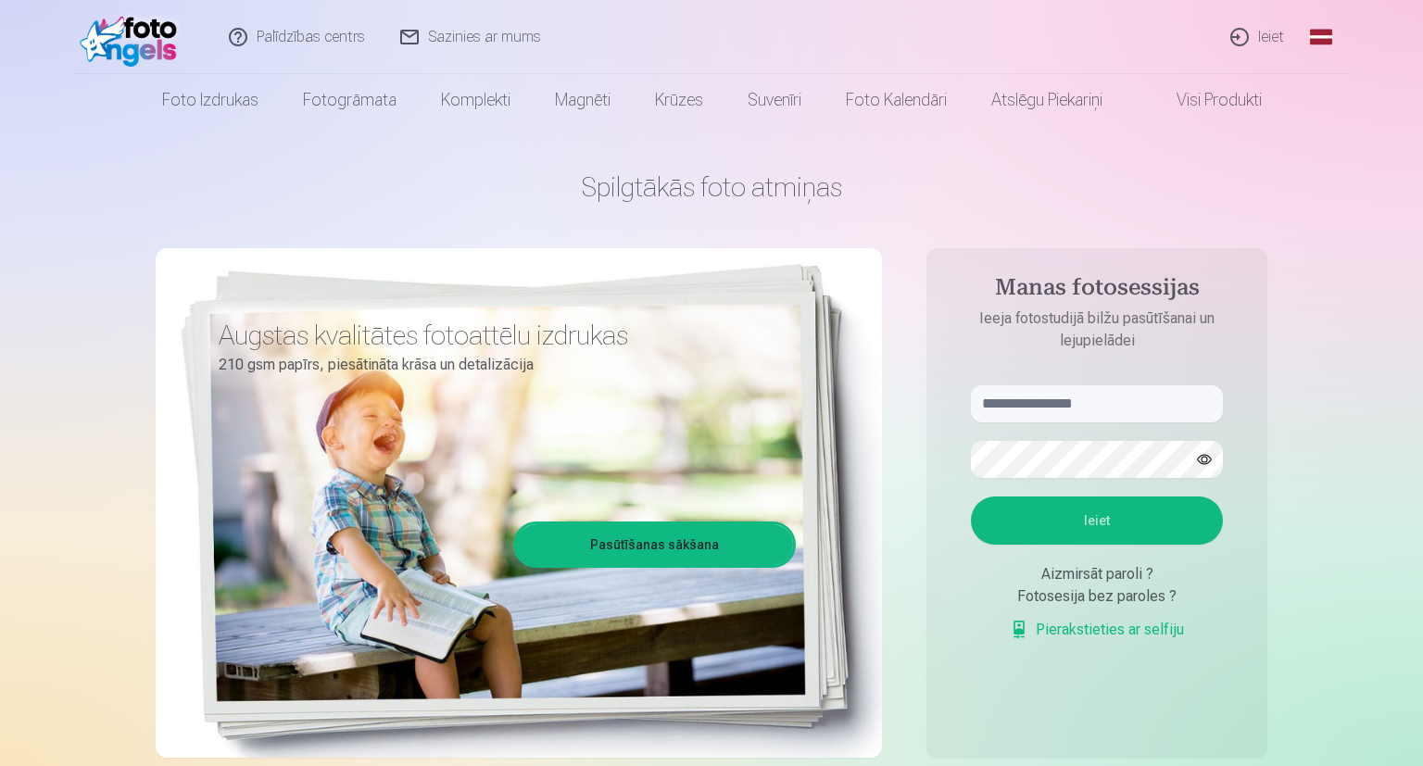 The image size is (1423, 766). What do you see at coordinates (1097, 597) in the screenshot?
I see `div: Fotosesija bez paroles ?` at bounding box center [1097, 597].